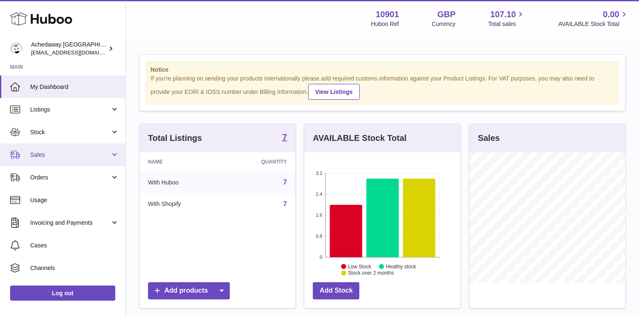 The image size is (639, 317). Describe the element at coordinates (75, 200) in the screenshot. I see `span: Usage` at that location.